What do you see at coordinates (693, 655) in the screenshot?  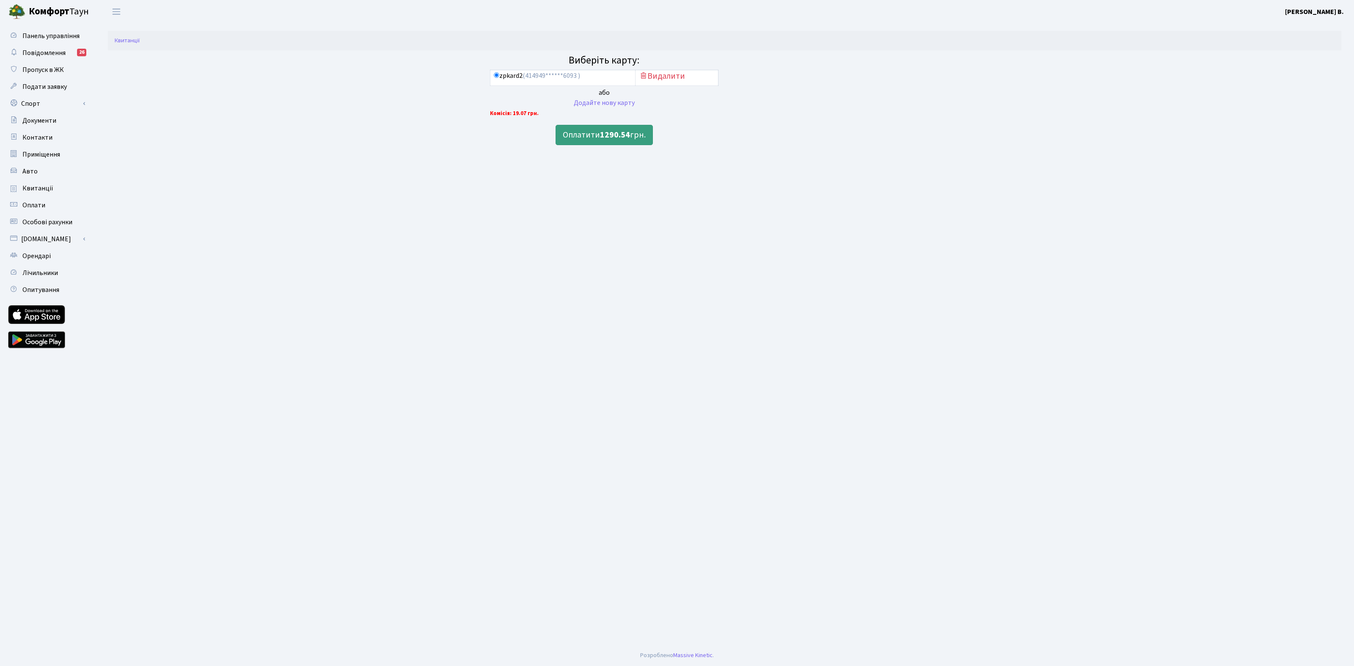 I see `a: Massive Kinetic` at bounding box center [693, 655].